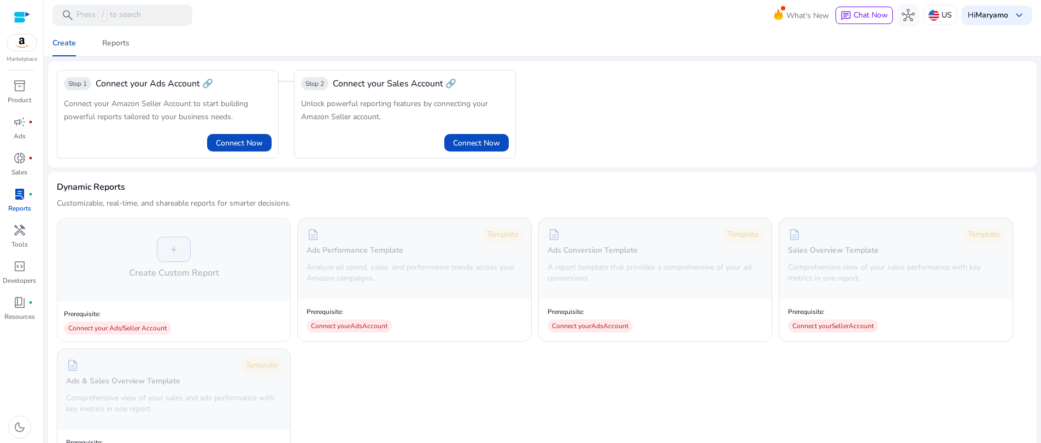 Image resolution: width=1041 pixels, height=443 pixels. Describe the element at coordinates (20, 244) in the screenshot. I see `p: Tools` at that location.